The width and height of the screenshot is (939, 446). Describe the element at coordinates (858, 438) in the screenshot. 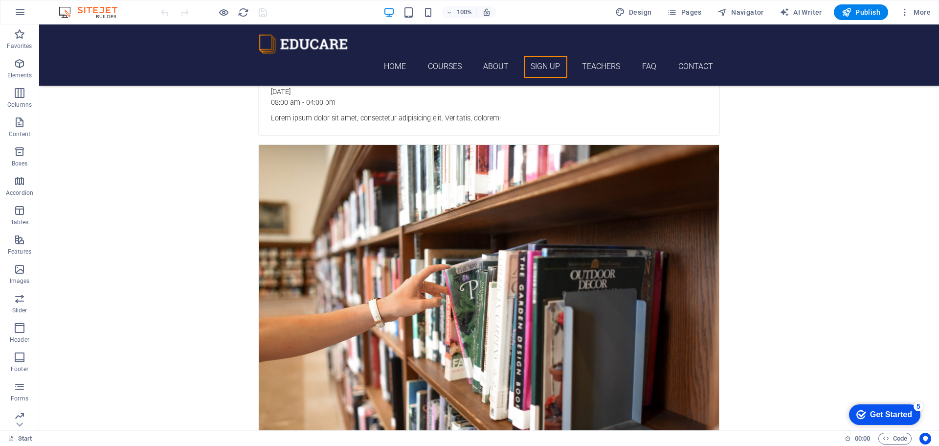

I see `h6: Session time` at that location.